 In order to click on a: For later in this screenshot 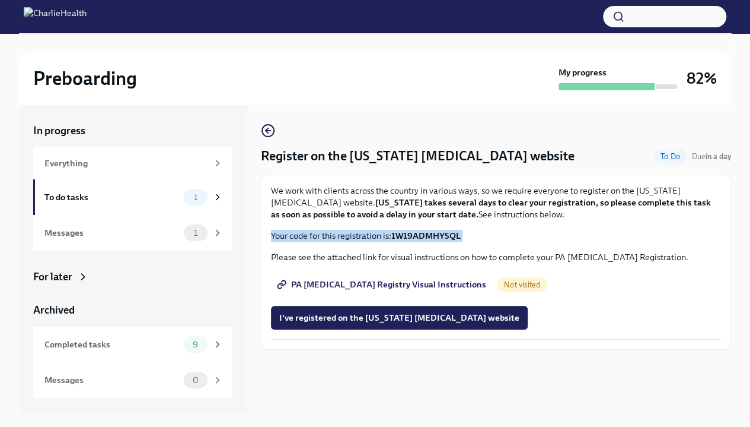, I will do `click(133, 276)`.